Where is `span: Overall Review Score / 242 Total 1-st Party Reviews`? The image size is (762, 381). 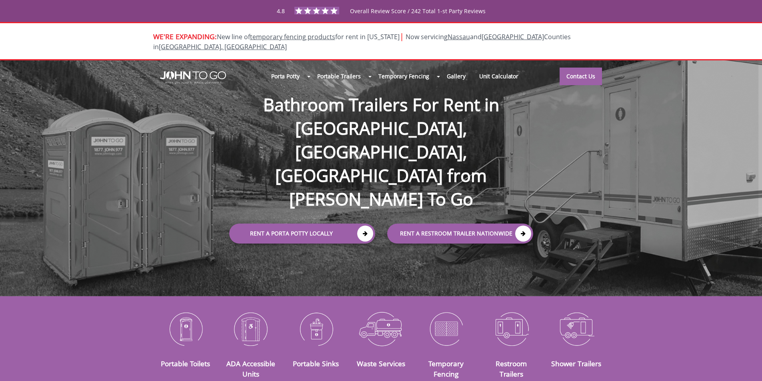 span: Overall Review Score / 242 Total 1-st Party Reviews is located at coordinates (417, 19).